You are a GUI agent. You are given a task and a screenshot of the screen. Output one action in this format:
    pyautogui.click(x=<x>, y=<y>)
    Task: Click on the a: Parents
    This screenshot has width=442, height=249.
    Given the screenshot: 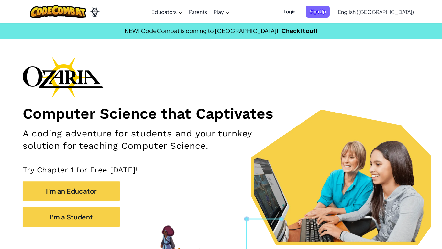 What is the action you would take?
    pyautogui.click(x=198, y=12)
    